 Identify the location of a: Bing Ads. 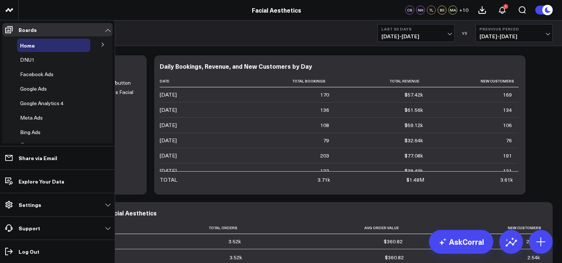
(30, 132).